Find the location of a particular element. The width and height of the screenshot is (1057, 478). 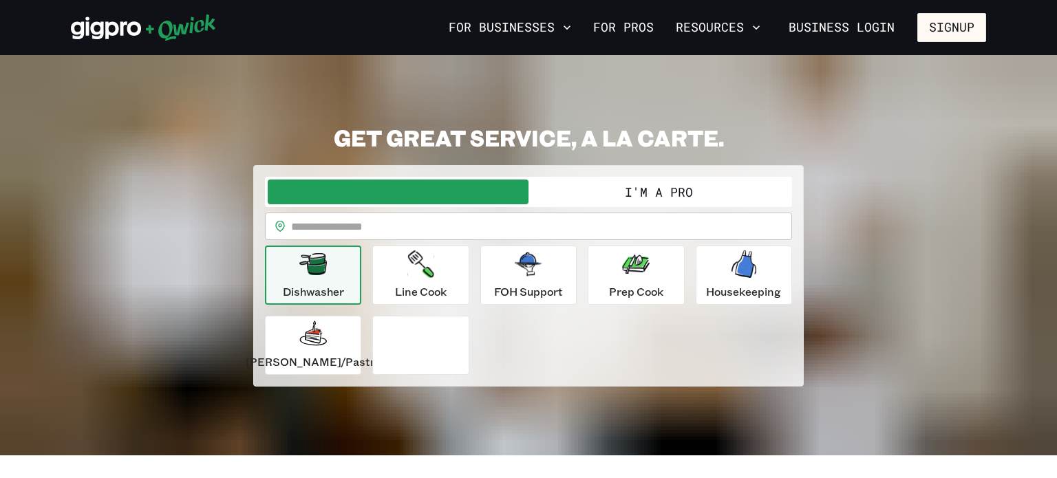

button: For Businesses is located at coordinates (510, 28).